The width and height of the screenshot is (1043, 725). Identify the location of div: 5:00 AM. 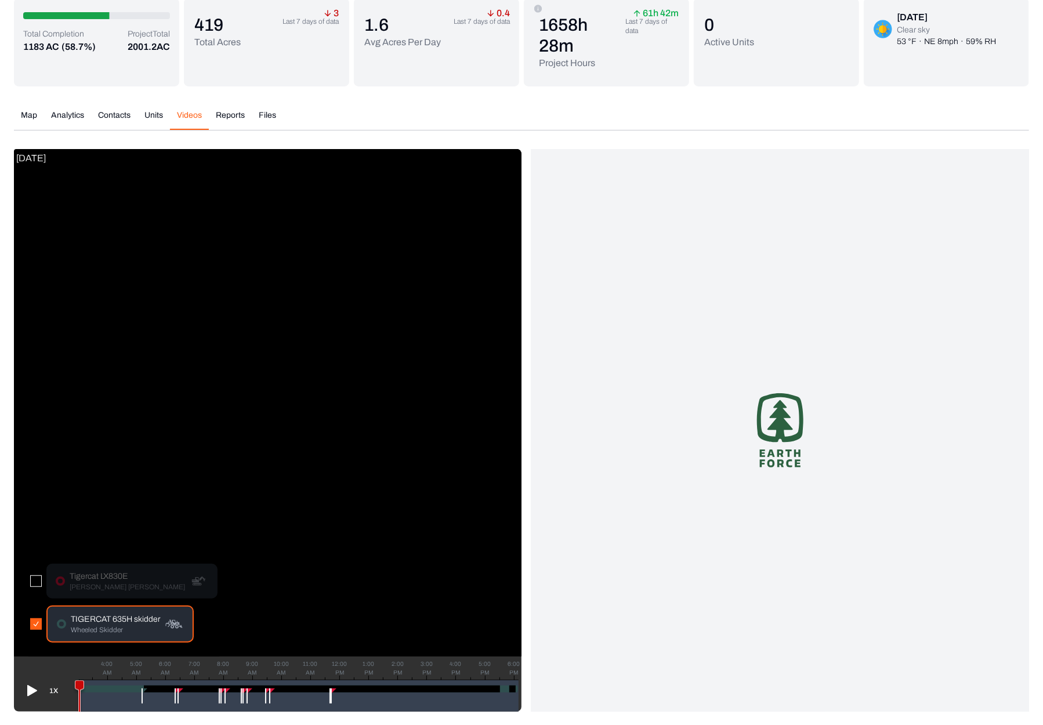
(136, 668).